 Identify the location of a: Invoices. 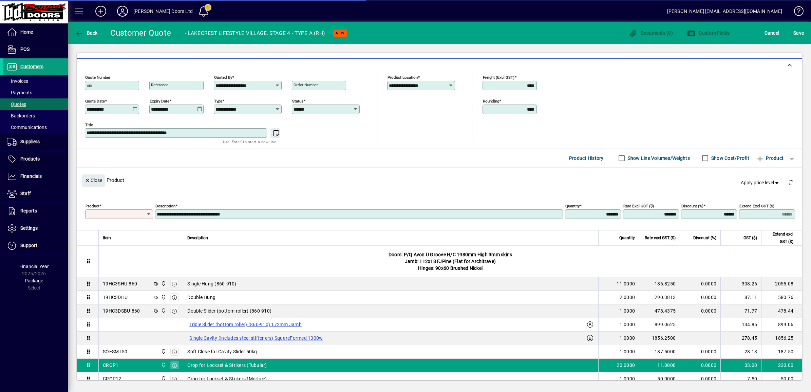
(36, 81).